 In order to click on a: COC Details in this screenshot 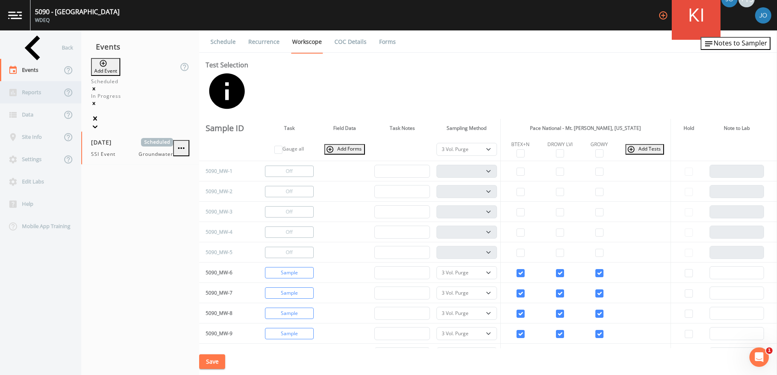, I will do `click(350, 42)`.